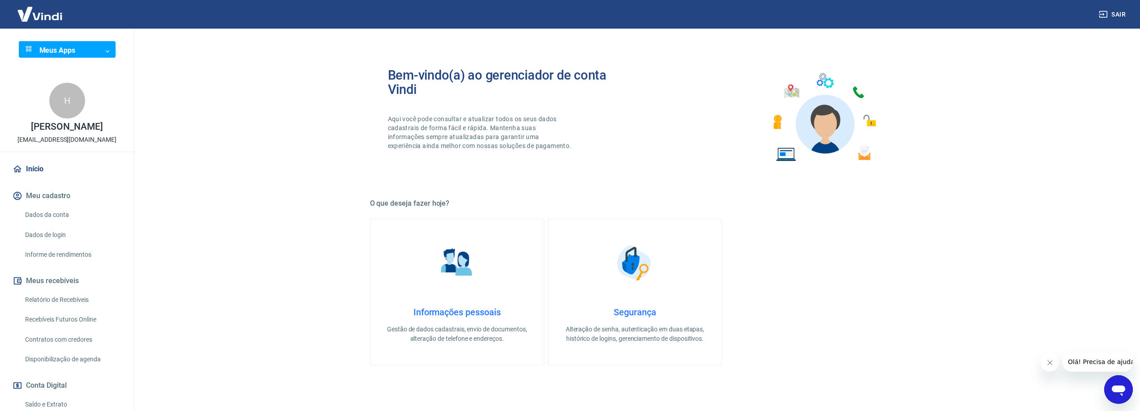 Image resolution: width=1140 pixels, height=411 pixels. Describe the element at coordinates (457, 313) in the screenshot. I see `h4: Informações pessoais` at that location.